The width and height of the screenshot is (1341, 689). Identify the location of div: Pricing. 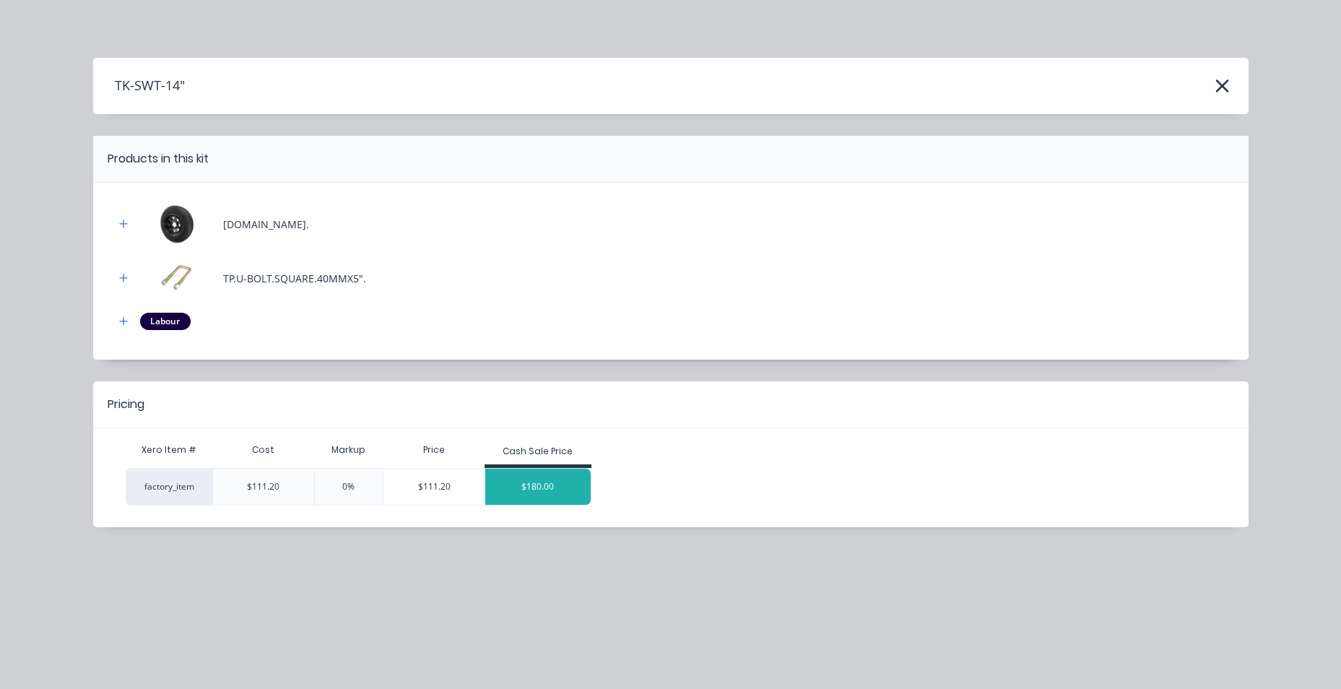
(126, 404).